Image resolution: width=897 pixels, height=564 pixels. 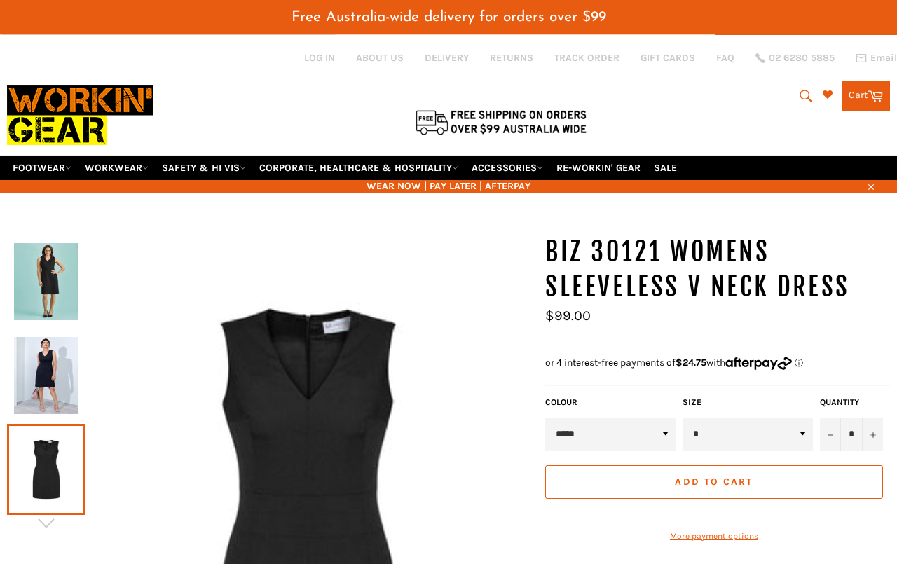 What do you see at coordinates (611, 402) in the screenshot?
I see `label: COLOUR` at bounding box center [611, 402].